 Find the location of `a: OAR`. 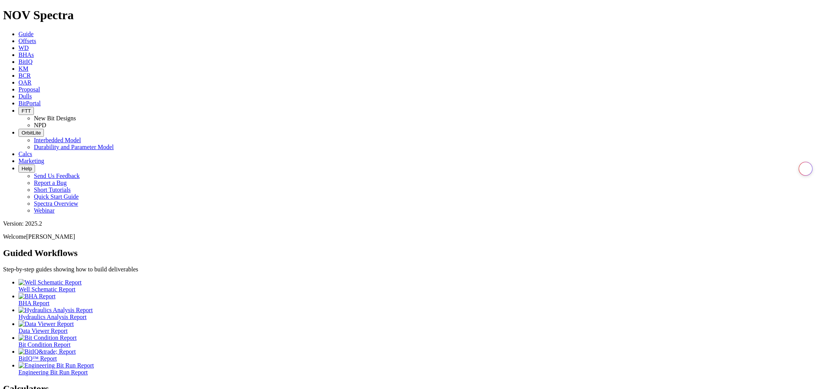

a: OAR is located at coordinates (25, 82).